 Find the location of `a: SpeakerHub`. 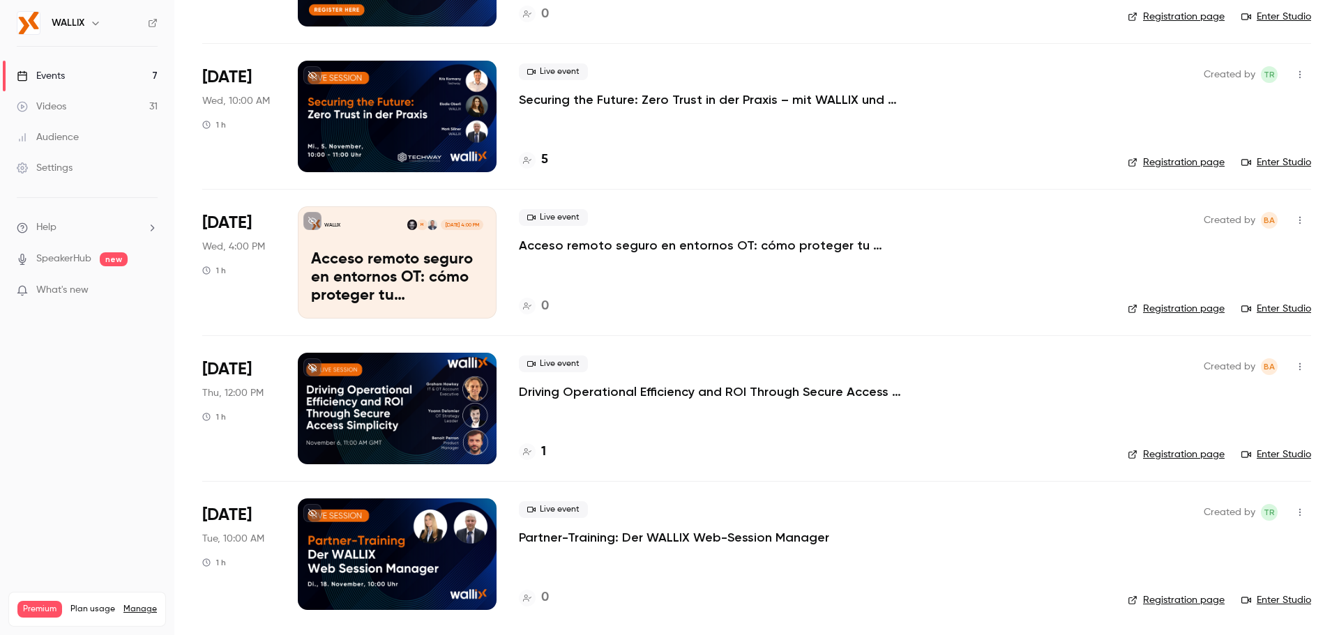

a: SpeakerHub is located at coordinates (63, 259).